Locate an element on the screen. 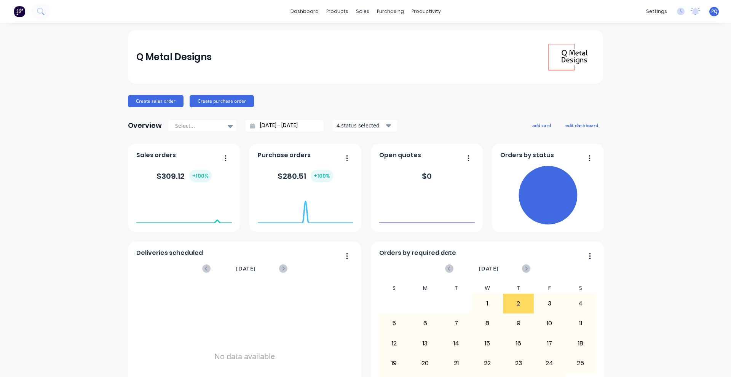 This screenshot has width=731, height=377. div: 16 is located at coordinates (519, 344).